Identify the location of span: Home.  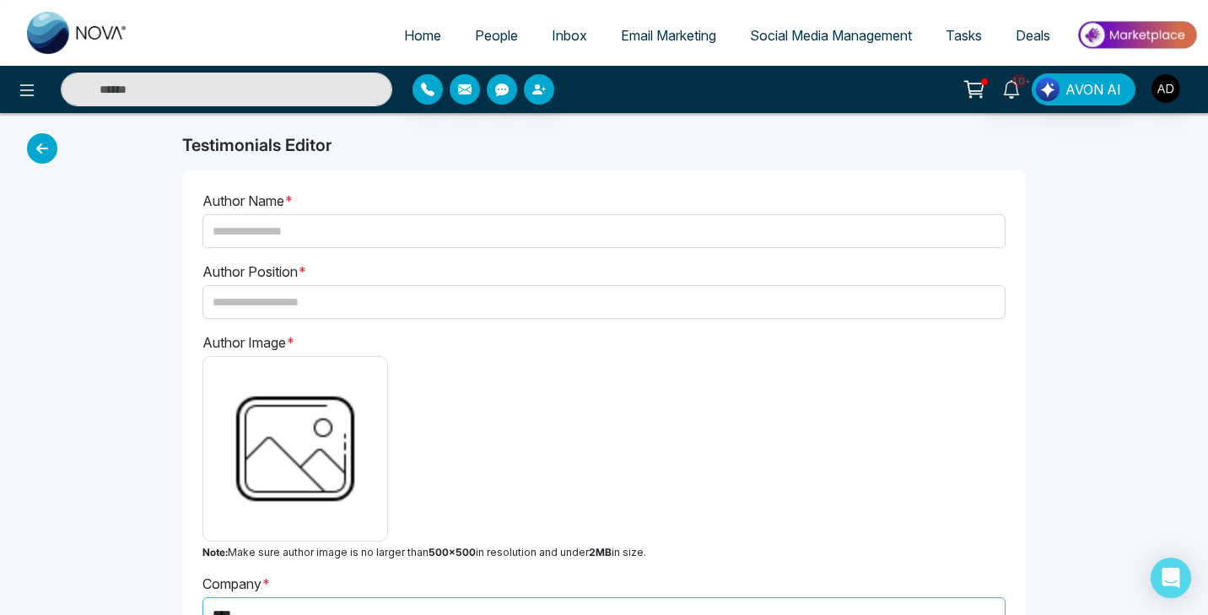
(423, 35).